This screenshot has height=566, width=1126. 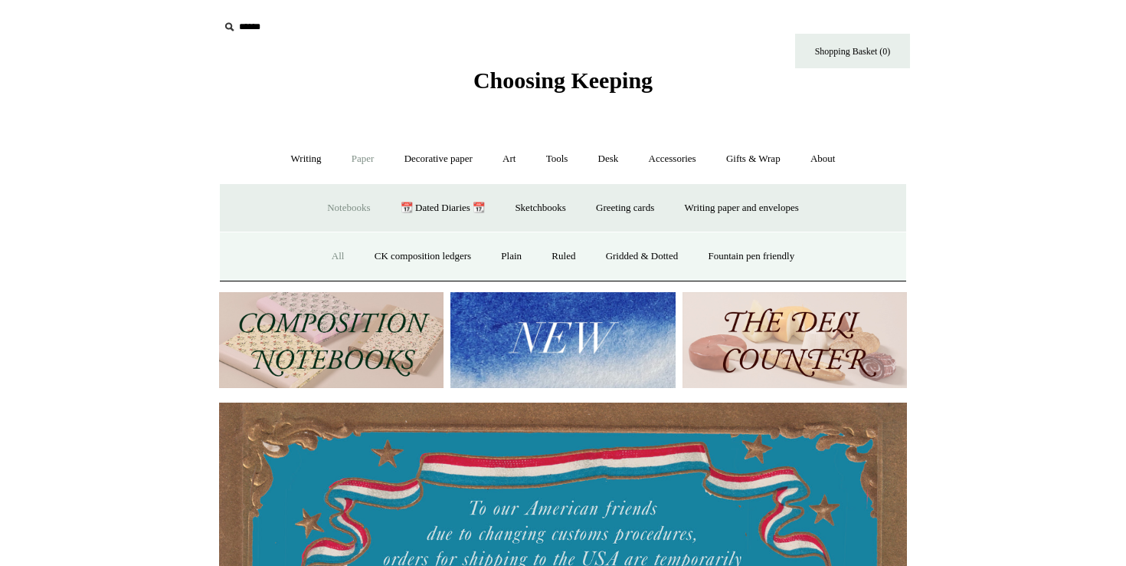 What do you see at coordinates (753, 159) in the screenshot?
I see `a: Gifts & Wrap` at bounding box center [753, 159].